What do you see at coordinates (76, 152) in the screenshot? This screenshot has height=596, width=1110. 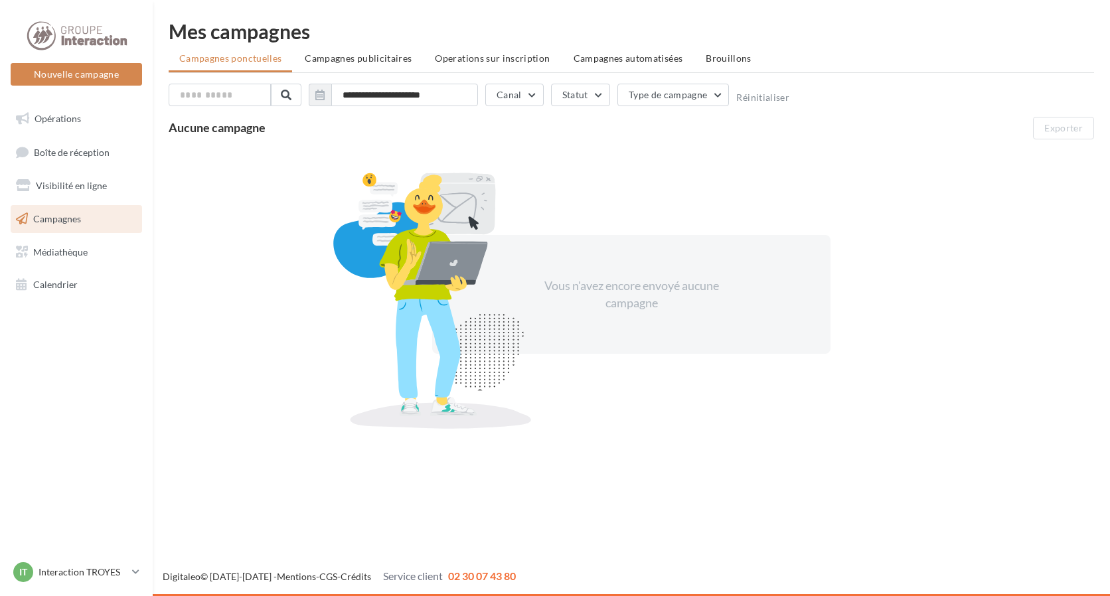 I see `a: Boîte de réception` at bounding box center [76, 152].